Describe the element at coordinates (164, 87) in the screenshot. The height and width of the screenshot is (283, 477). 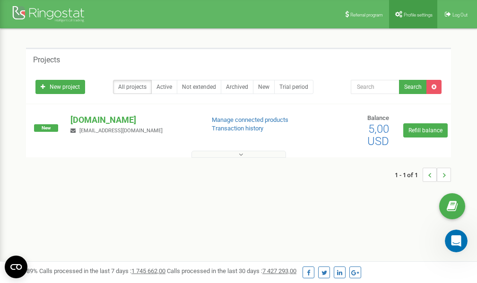
I see `a: Active` at that location.